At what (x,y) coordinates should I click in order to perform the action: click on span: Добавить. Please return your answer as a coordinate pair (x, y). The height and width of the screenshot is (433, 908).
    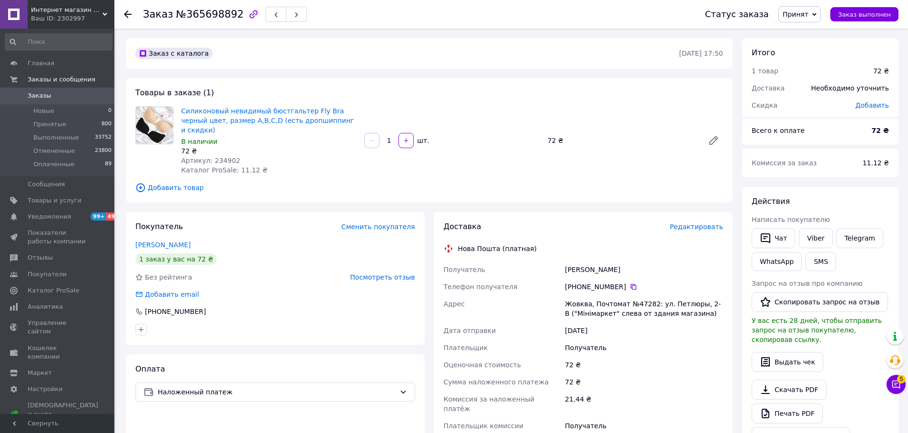
    Looking at the image, I should click on (872, 105).